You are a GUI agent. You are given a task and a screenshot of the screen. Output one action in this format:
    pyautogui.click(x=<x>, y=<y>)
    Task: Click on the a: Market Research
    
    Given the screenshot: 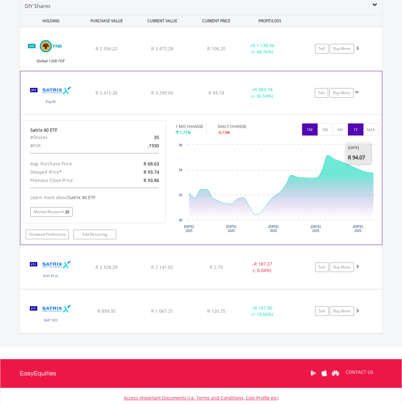 What is the action you would take?
    pyautogui.click(x=51, y=212)
    